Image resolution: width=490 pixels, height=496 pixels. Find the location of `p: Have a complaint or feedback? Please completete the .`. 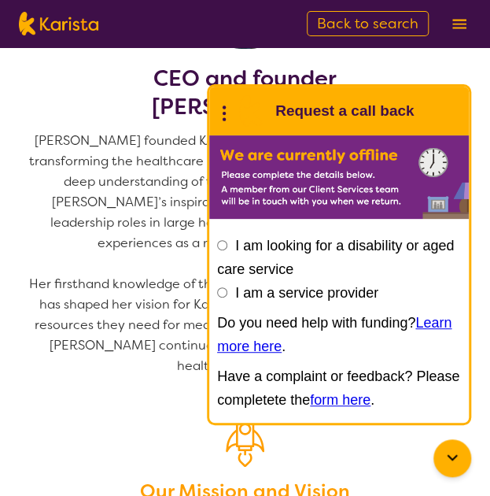

p: Have a complaint or feedback? Please completete the . is located at coordinates (339, 388).